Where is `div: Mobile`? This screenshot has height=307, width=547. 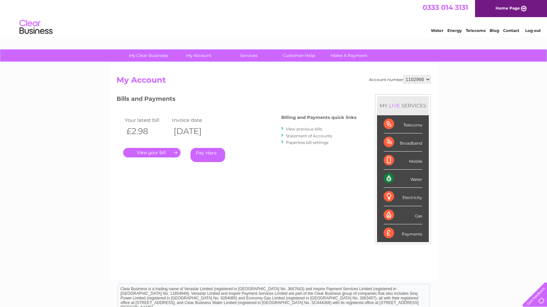 div: Mobile is located at coordinates (403, 161).